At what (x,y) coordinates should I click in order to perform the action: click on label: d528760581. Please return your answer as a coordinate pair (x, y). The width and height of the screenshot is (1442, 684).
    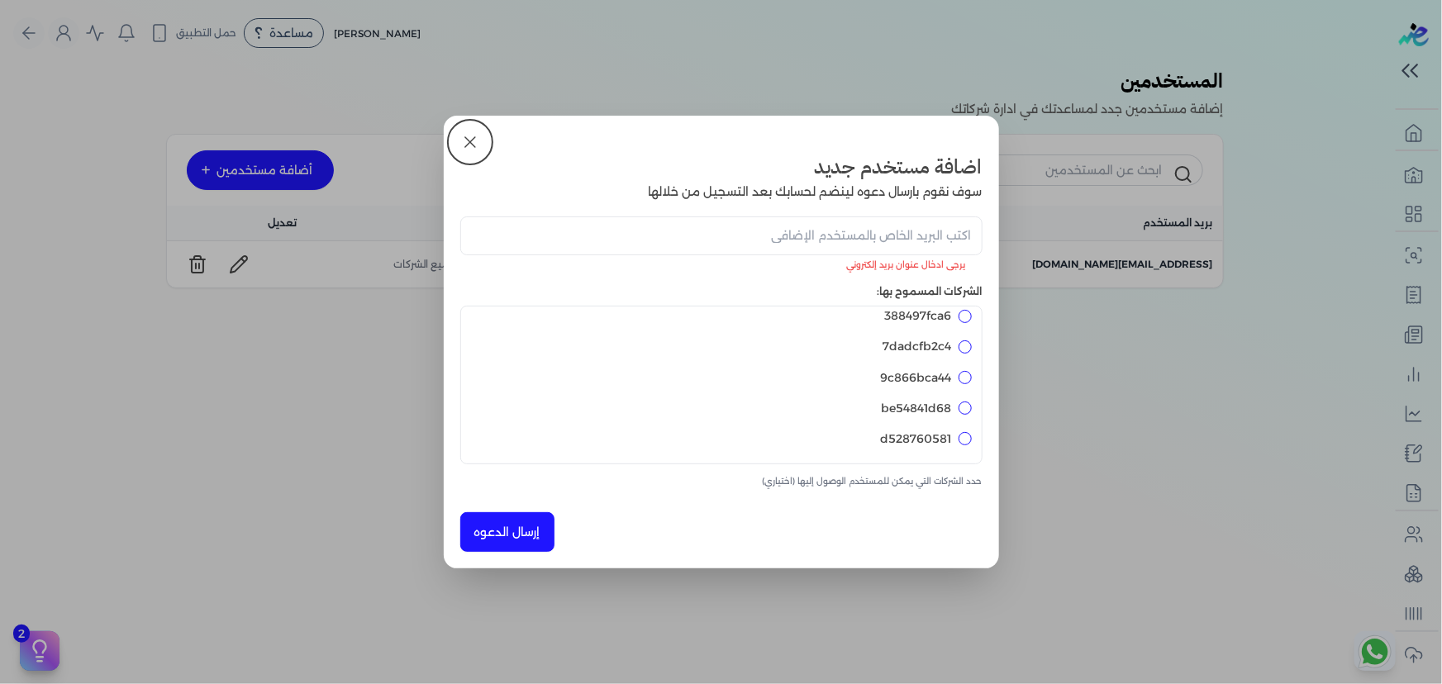
    Looking at the image, I should click on (916, 439).